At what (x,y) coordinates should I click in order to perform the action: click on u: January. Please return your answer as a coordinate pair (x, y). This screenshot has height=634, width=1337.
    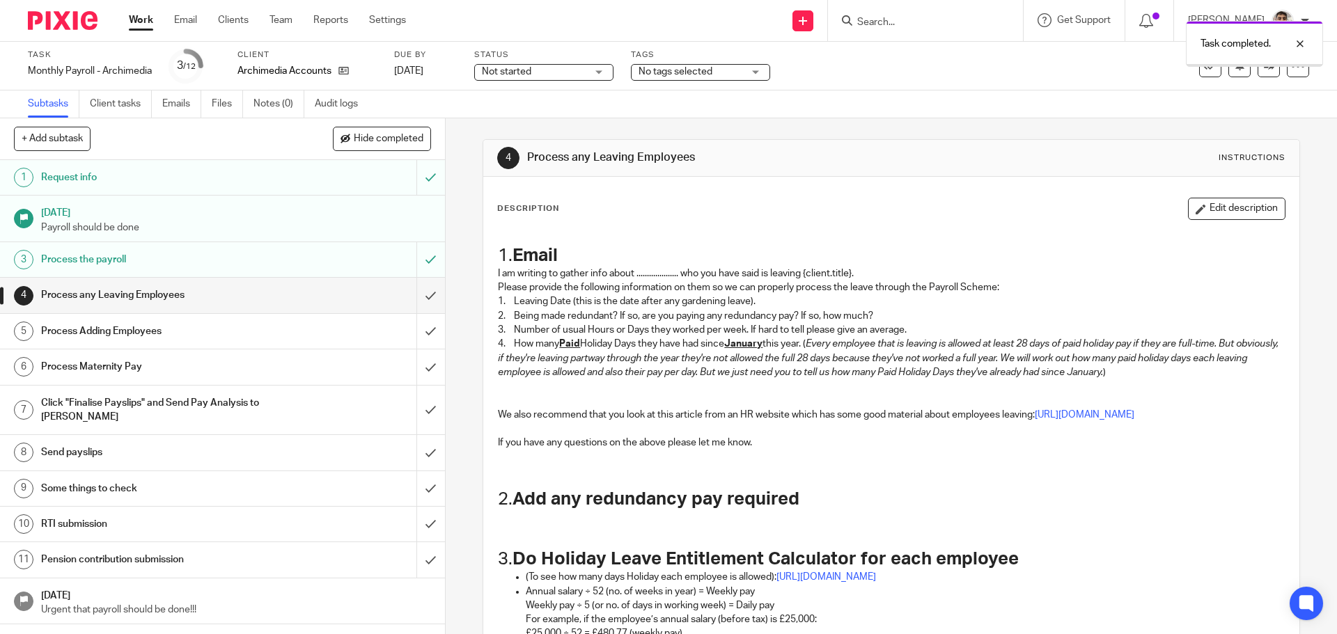
    Looking at the image, I should click on (743, 344).